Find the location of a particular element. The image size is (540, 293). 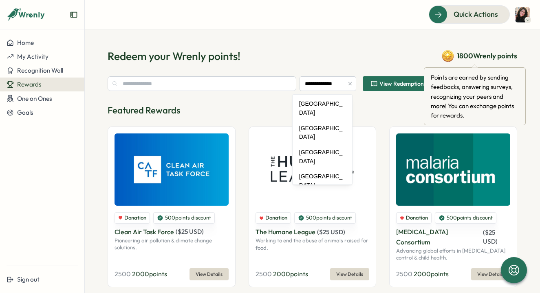

div: Points are earned by sending feedbacks, answering surveys, recognizing your peers and more! You c... is located at coordinates (475, 96).